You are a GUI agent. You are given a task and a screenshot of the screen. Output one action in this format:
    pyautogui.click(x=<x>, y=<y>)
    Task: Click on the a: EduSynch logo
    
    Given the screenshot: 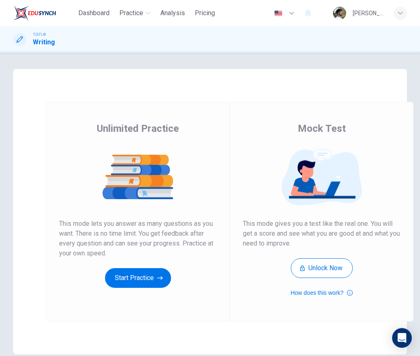 What is the action you would take?
    pyautogui.click(x=44, y=13)
    